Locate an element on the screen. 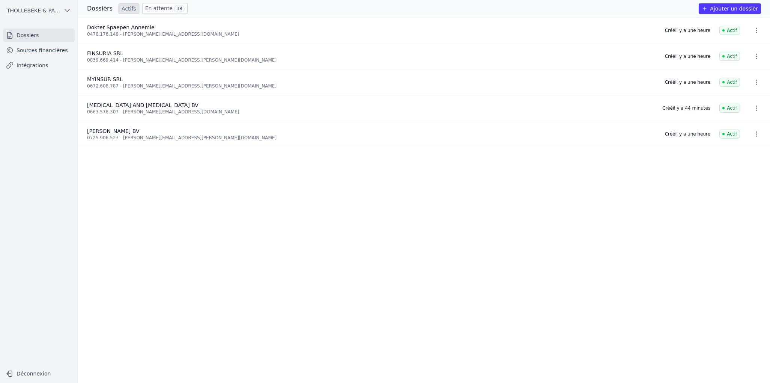 The width and height of the screenshot is (770, 383). span: THOLLEBEKE & PARTNERS bvbvba BVBA is located at coordinates (33, 11).